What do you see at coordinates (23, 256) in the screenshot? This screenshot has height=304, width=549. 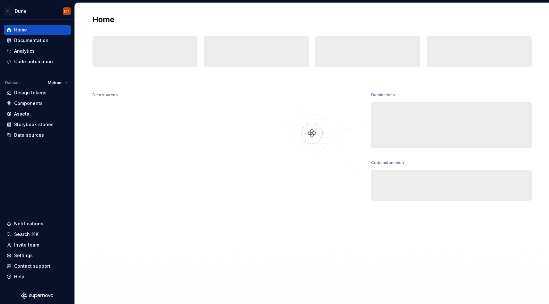 I see `div: Settings` at bounding box center [23, 256].